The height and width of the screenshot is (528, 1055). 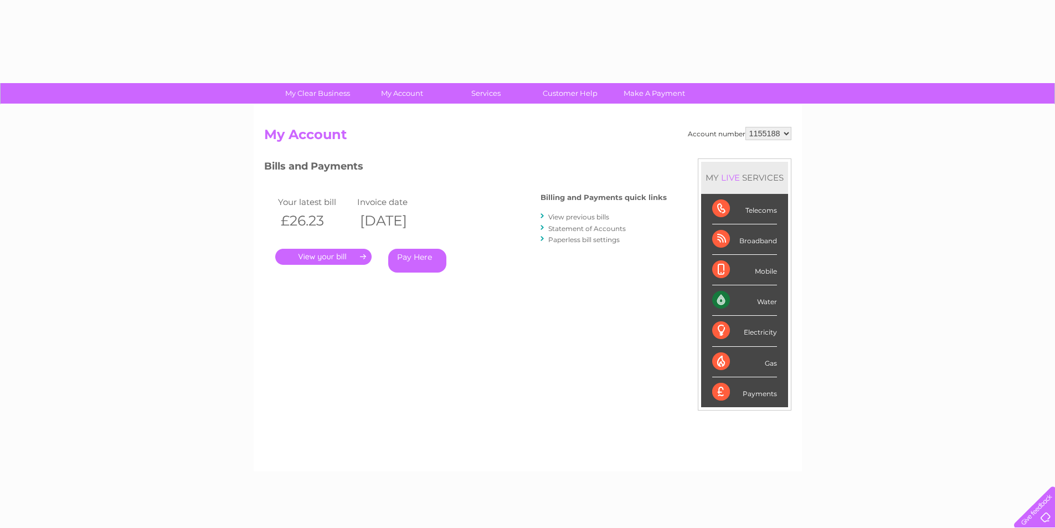 I want to click on div: Mobile, so click(x=744, y=270).